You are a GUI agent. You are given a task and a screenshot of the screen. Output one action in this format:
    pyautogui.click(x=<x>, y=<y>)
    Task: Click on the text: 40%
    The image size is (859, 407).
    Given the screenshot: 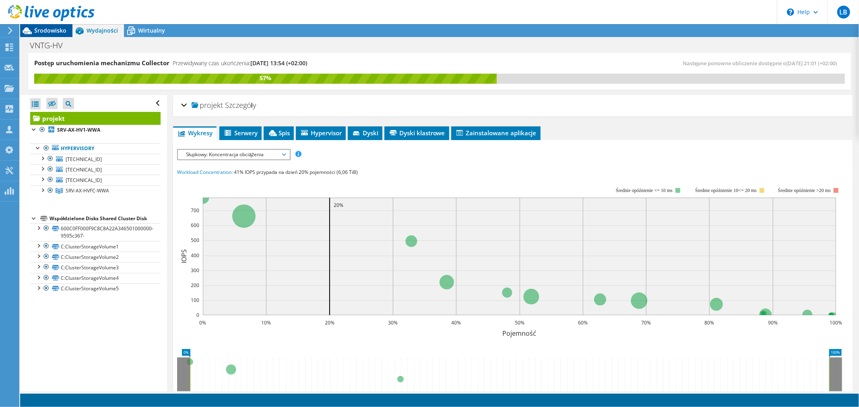 What is the action you would take?
    pyautogui.click(x=456, y=322)
    